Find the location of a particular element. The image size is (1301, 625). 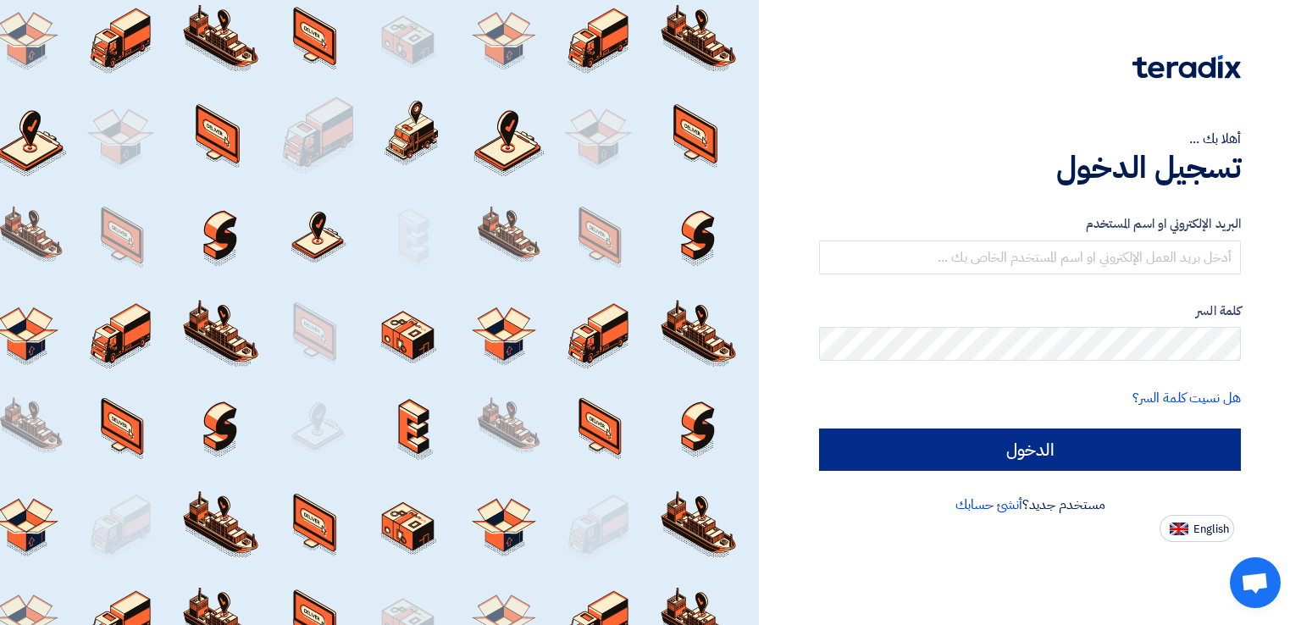

a: هل نسيت كلمة السر؟ is located at coordinates (1187, 398).